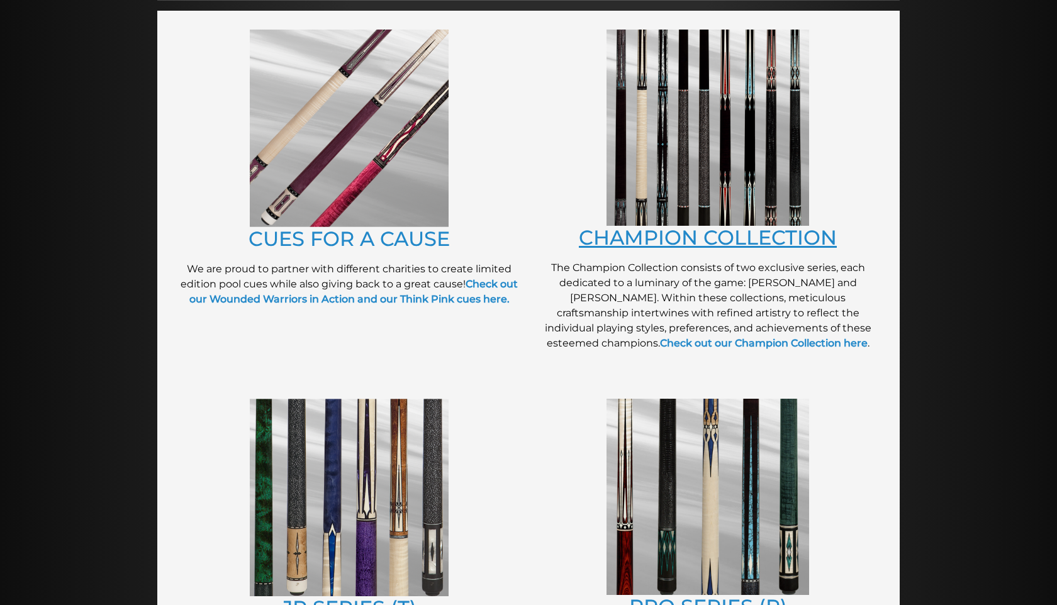 This screenshot has height=605, width=1057. Describe the element at coordinates (349, 238) in the screenshot. I see `a: CUES FOR A CAUSE` at that location.